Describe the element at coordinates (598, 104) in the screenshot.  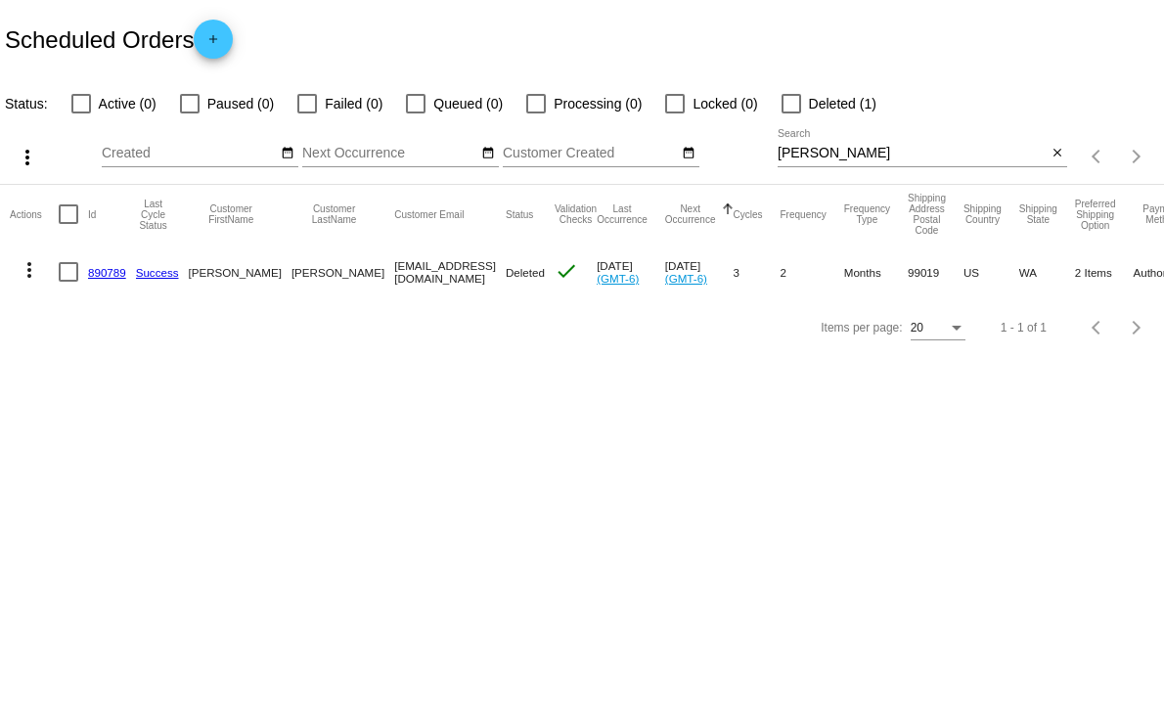
I see `span: Processing (0)` at that location.